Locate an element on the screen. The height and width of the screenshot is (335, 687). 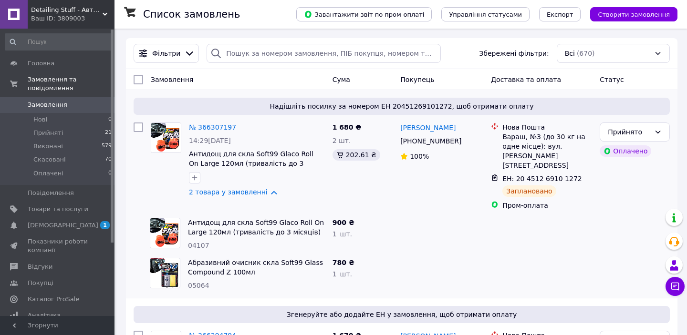
input: Пошук is located at coordinates (59, 42).